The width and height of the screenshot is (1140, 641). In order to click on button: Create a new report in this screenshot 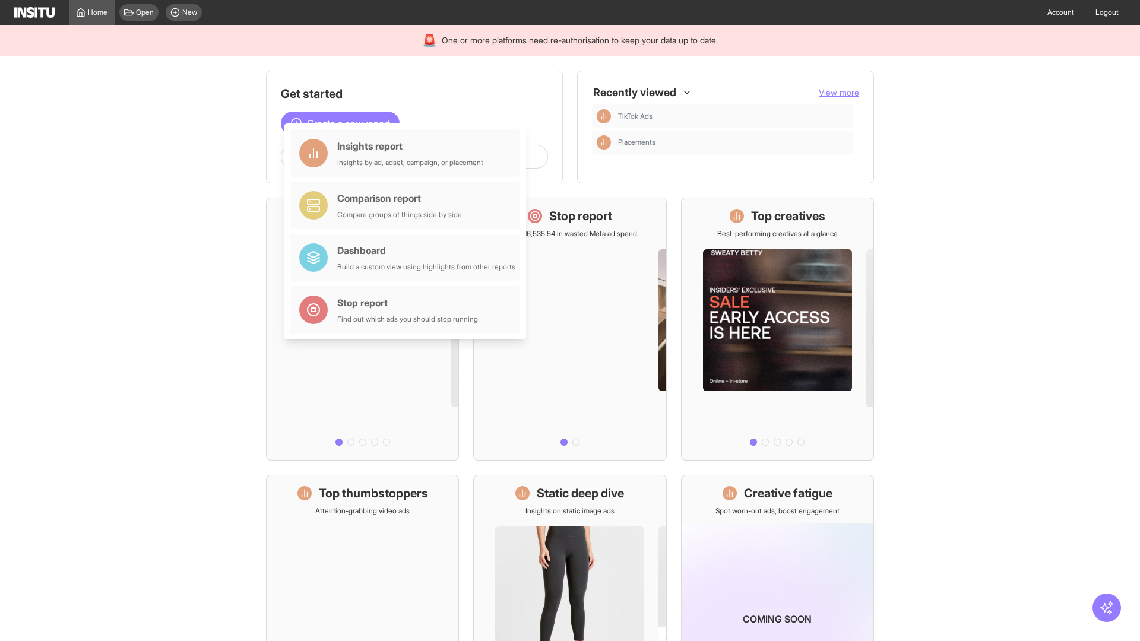, I will do `click(340, 124)`.